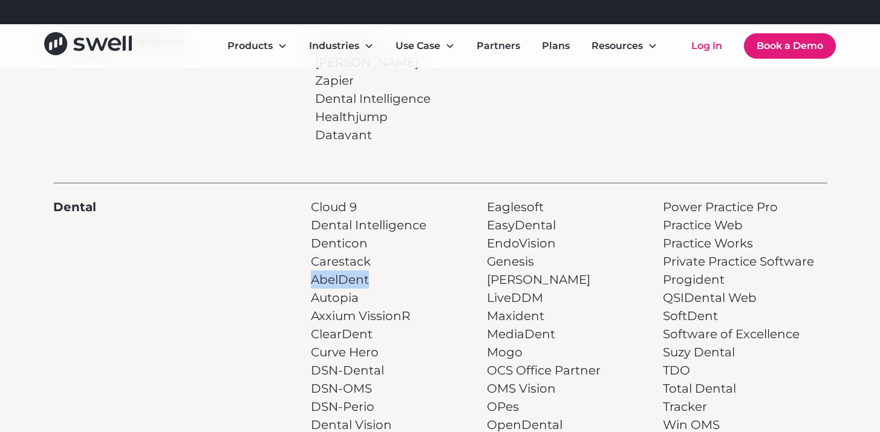  Describe the element at coordinates (88, 45) in the screenshot. I see `a: home` at that location.